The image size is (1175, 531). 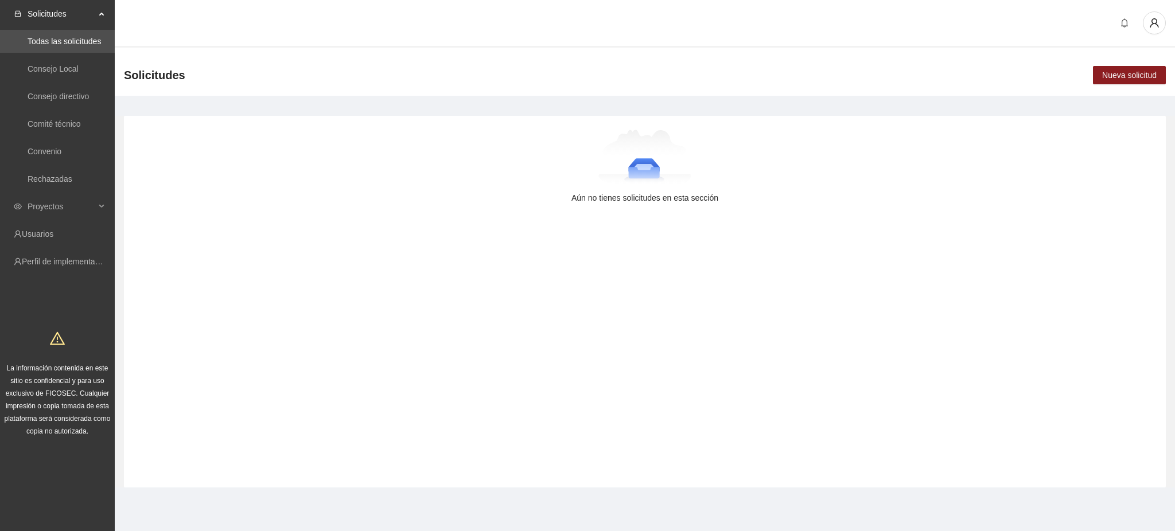 What do you see at coordinates (44, 151) in the screenshot?
I see `a: Convenio` at bounding box center [44, 151].